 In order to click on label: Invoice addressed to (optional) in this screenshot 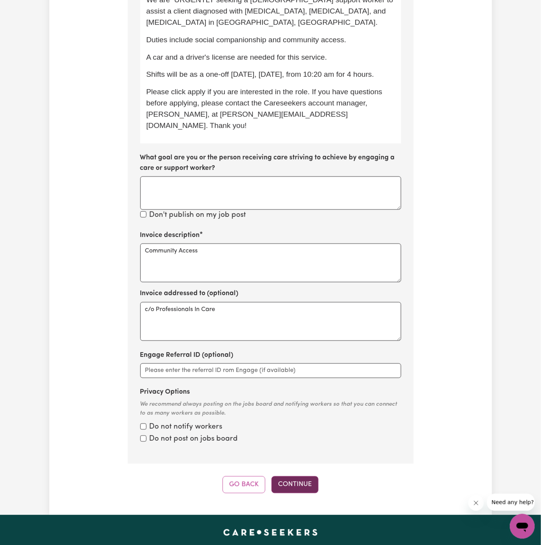, I will do `click(189, 294)`.